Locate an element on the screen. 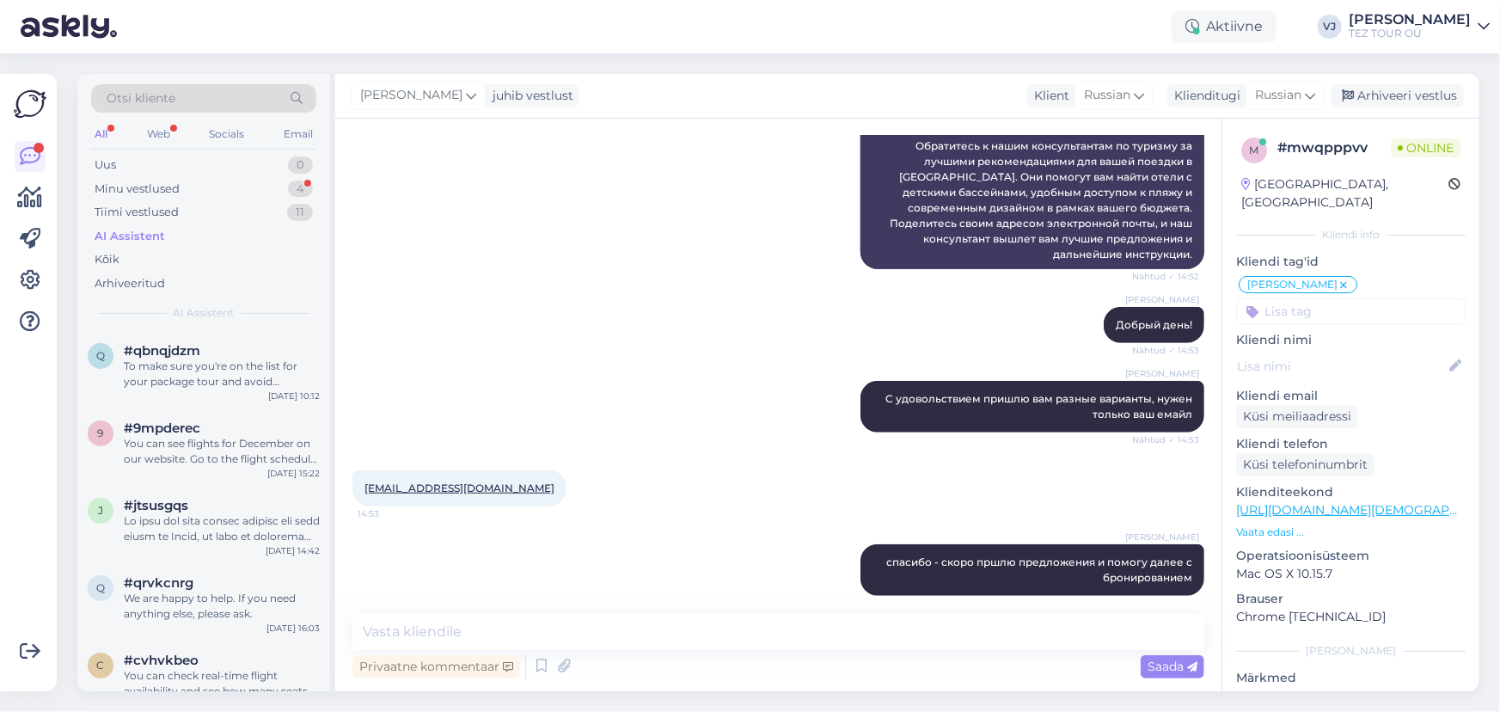  p: Kliendi tag'id is located at coordinates (1350, 261).